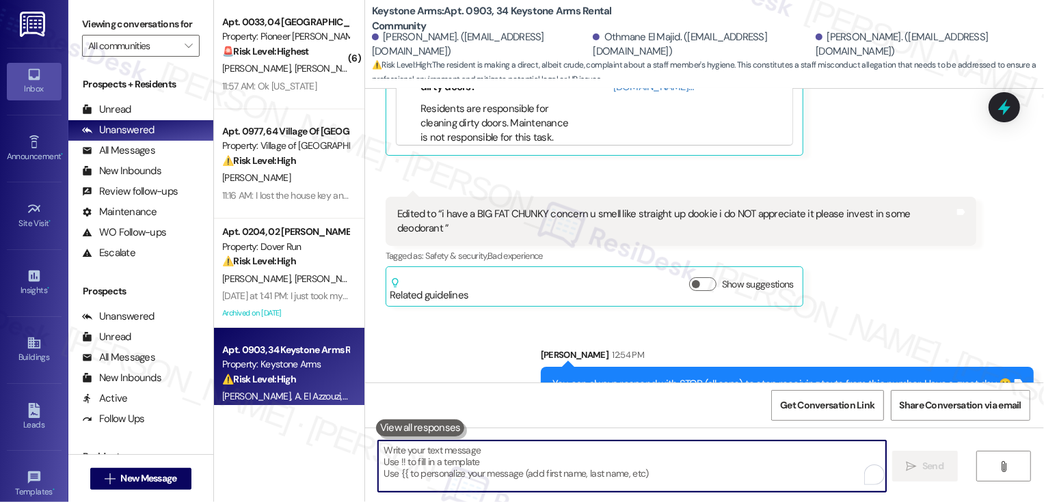 The image size is (1044, 502). Describe the element at coordinates (285, 350) in the screenshot. I see `div: Apt. 0903, 34 Keystone Arms Rental Community` at that location.